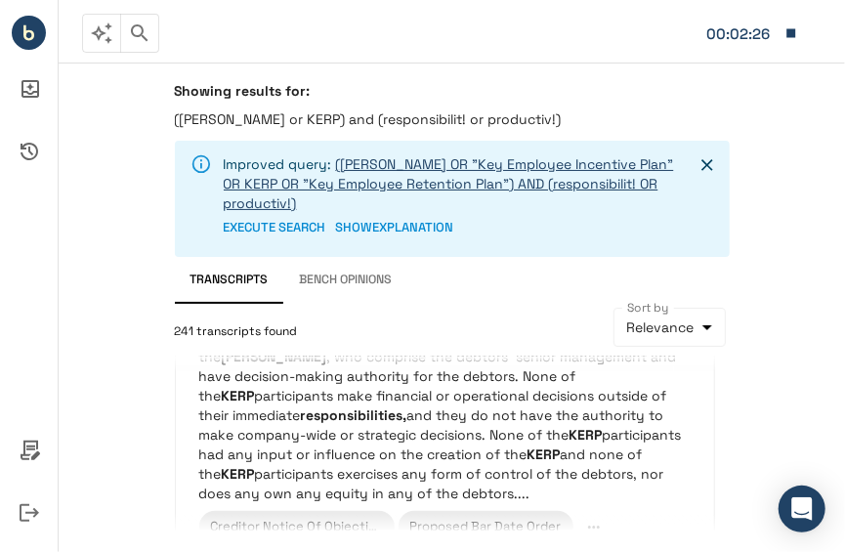  I want to click on span: 241 transcripts found, so click(236, 332).